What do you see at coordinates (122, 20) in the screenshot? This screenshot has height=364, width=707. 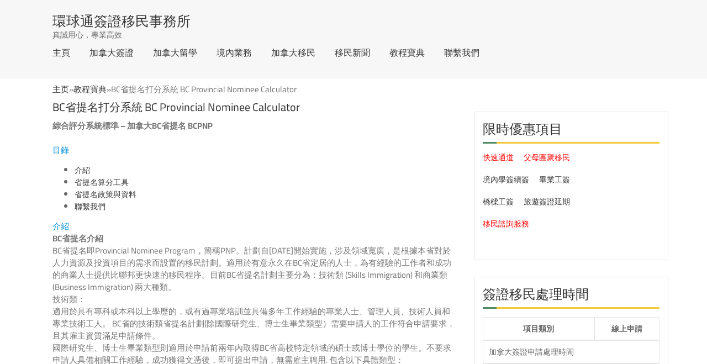 I see `a: 環球通簽證移民事務所` at bounding box center [122, 20].